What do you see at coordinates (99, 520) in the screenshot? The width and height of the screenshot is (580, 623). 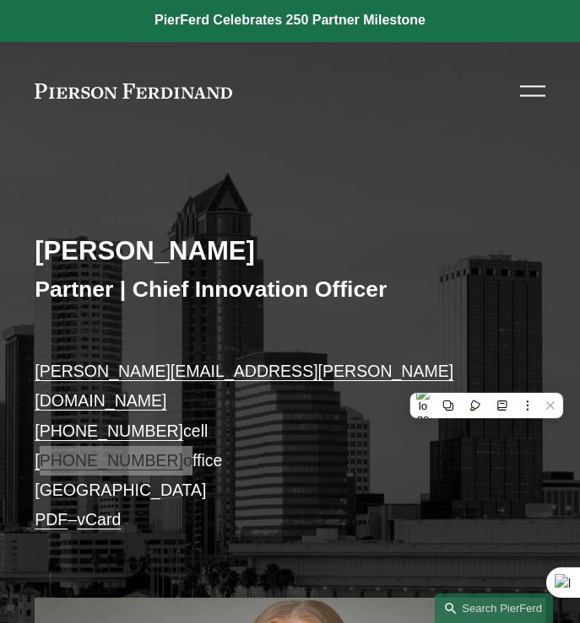 I see `a: vCard` at bounding box center [99, 520].